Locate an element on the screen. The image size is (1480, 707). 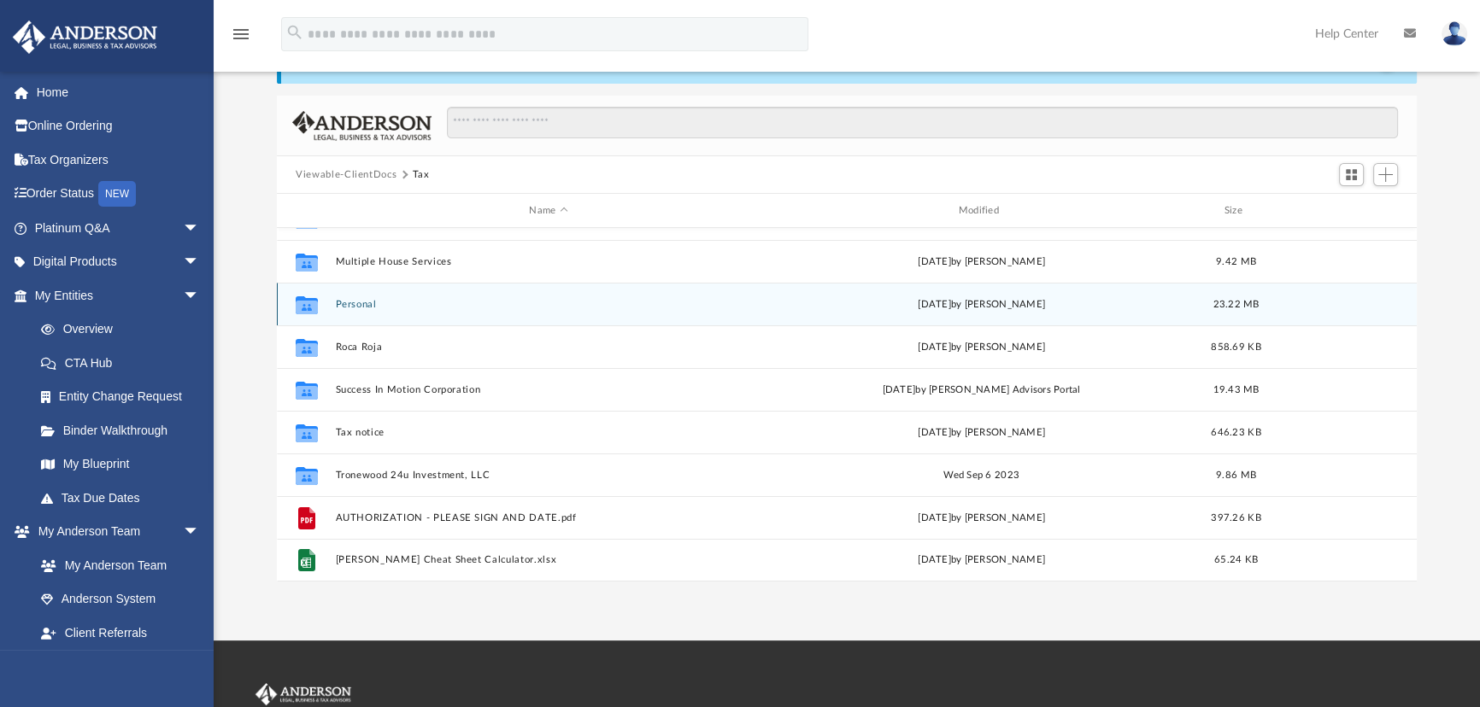
a: Anderson System is located at coordinates (120, 600).